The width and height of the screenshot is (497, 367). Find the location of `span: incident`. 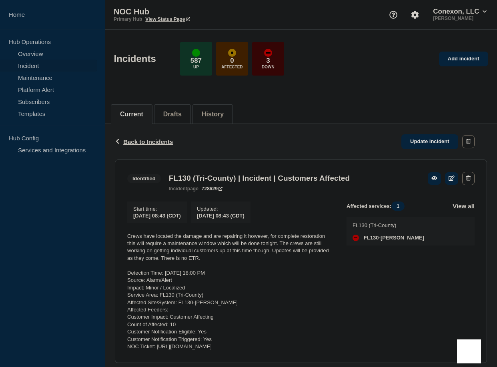

span: incident is located at coordinates (178, 189).